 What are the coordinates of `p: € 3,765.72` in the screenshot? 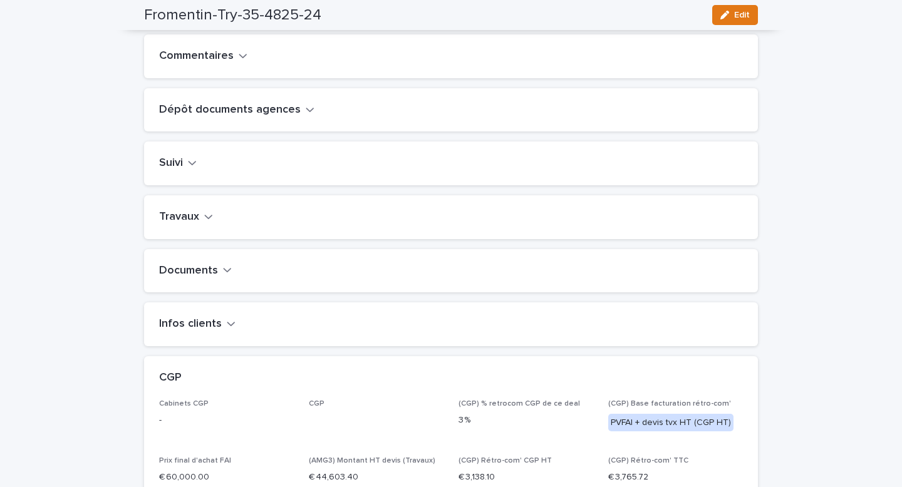 It's located at (675, 477).